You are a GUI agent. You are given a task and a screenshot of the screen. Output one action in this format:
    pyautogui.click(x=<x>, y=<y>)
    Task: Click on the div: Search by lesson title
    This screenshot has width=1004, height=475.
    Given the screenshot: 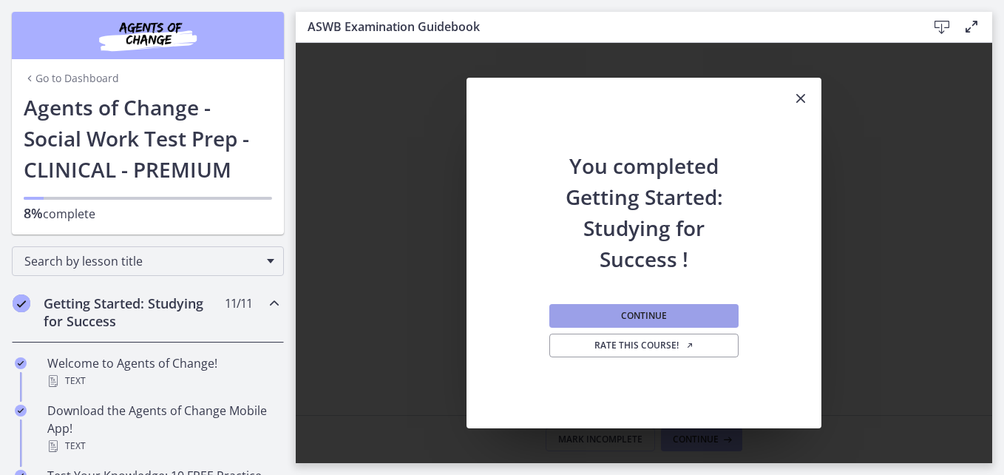 What is the action you would take?
    pyautogui.click(x=148, y=261)
    